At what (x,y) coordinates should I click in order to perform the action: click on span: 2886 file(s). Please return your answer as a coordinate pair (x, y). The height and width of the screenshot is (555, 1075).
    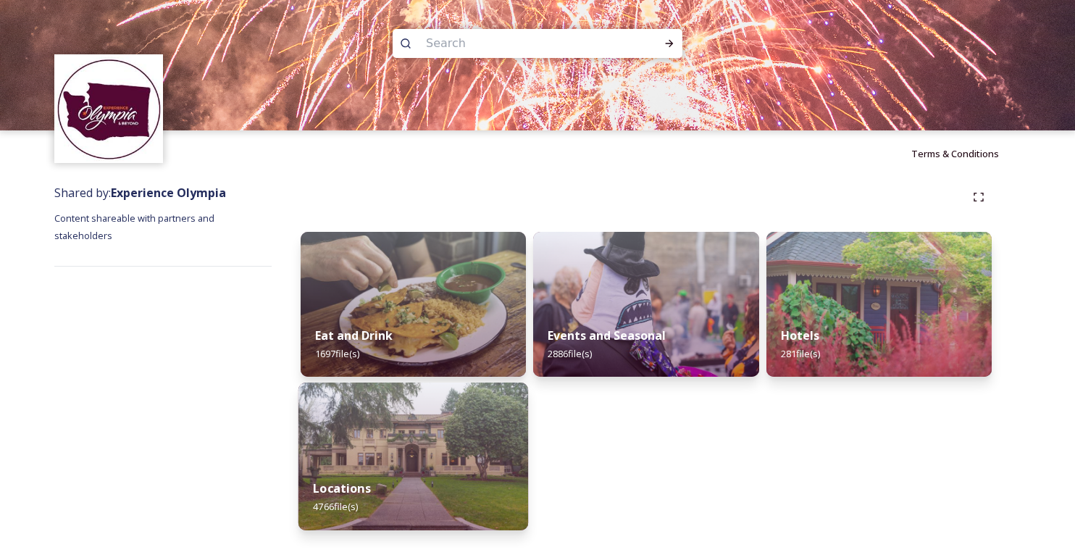
    Looking at the image, I should click on (569, 354).